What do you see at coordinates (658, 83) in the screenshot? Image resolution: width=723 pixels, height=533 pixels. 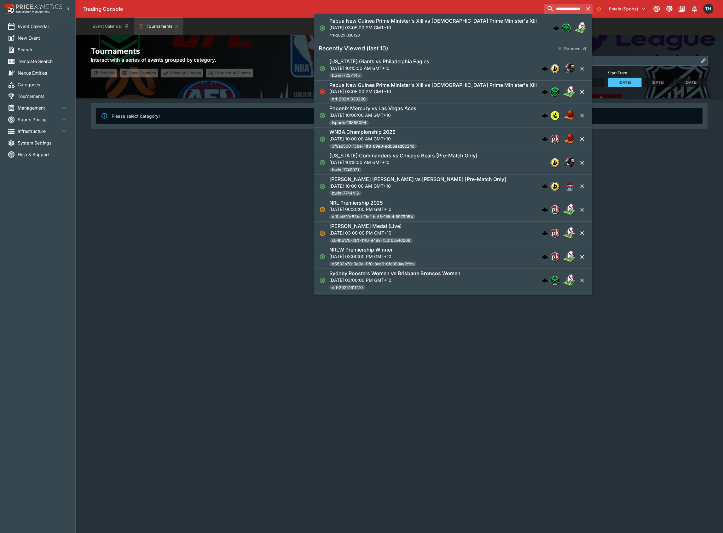 I see `div: Start From` at bounding box center [658, 83].